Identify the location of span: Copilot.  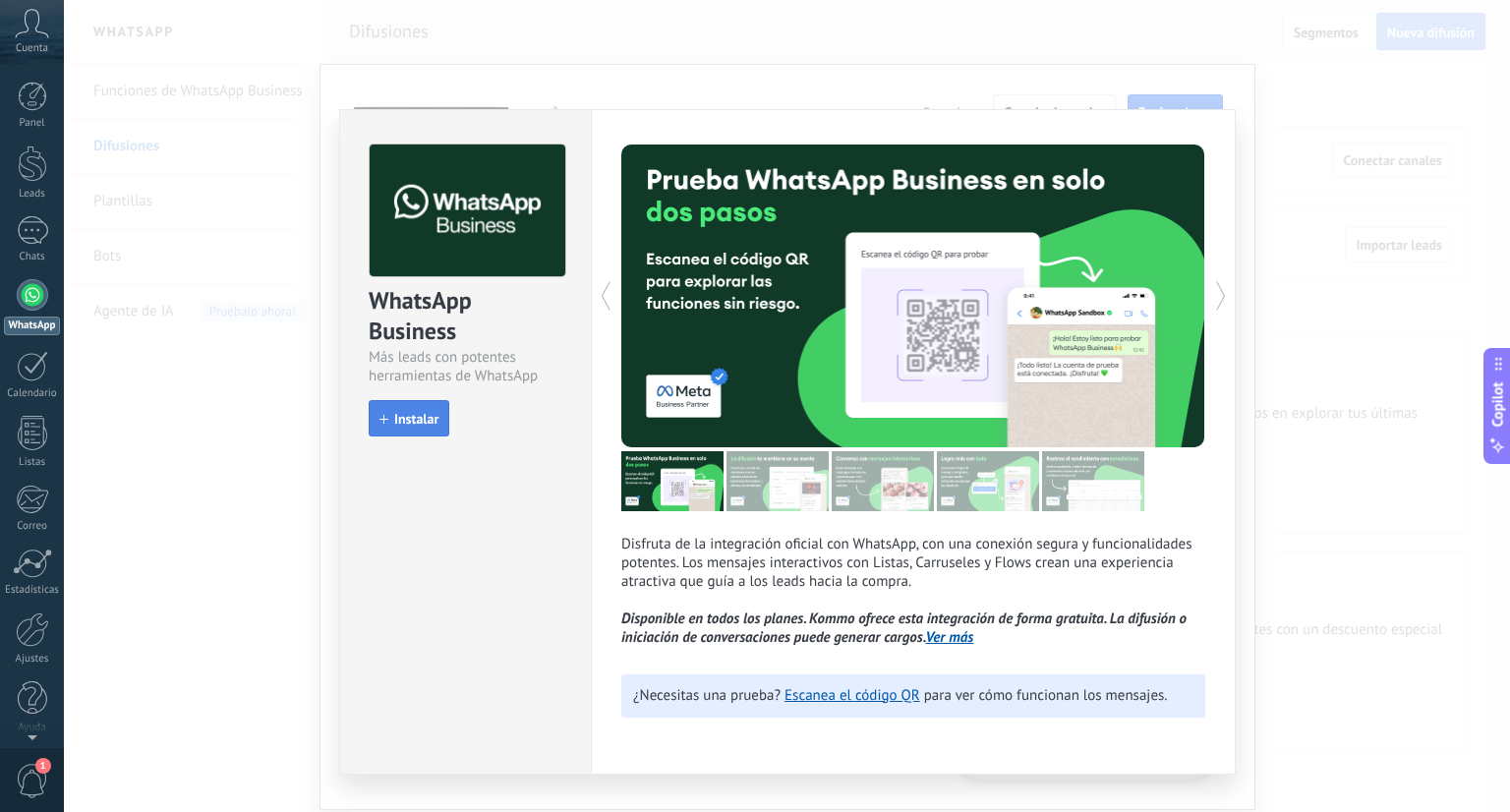
(1498, 405).